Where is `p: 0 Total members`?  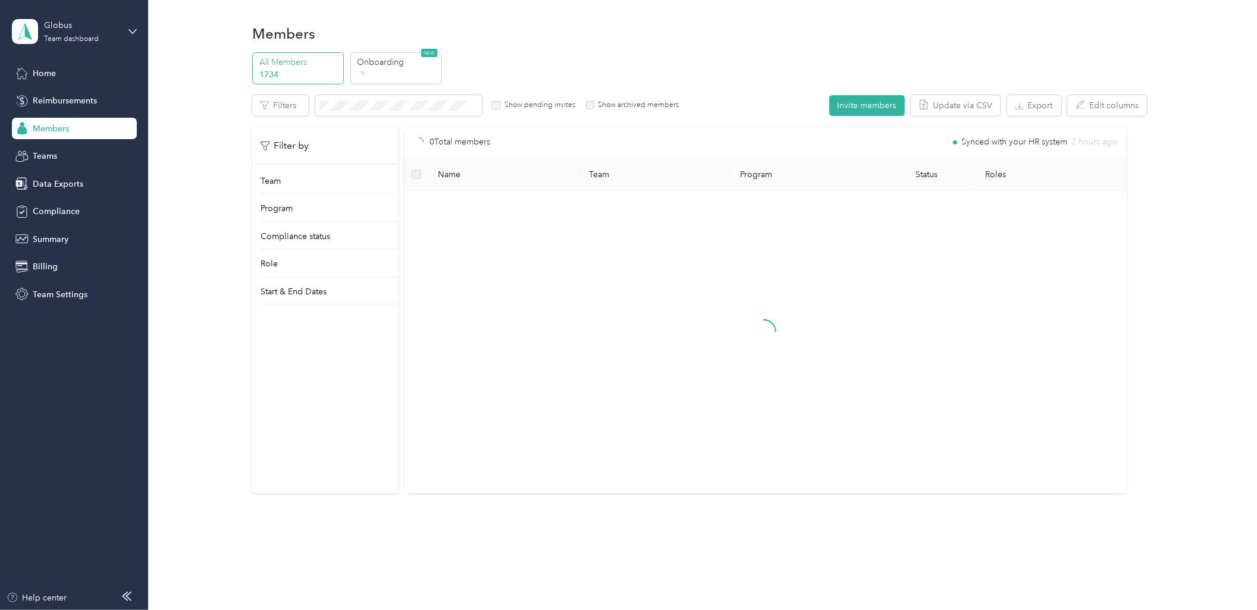 p: 0 Total members is located at coordinates (460, 142).